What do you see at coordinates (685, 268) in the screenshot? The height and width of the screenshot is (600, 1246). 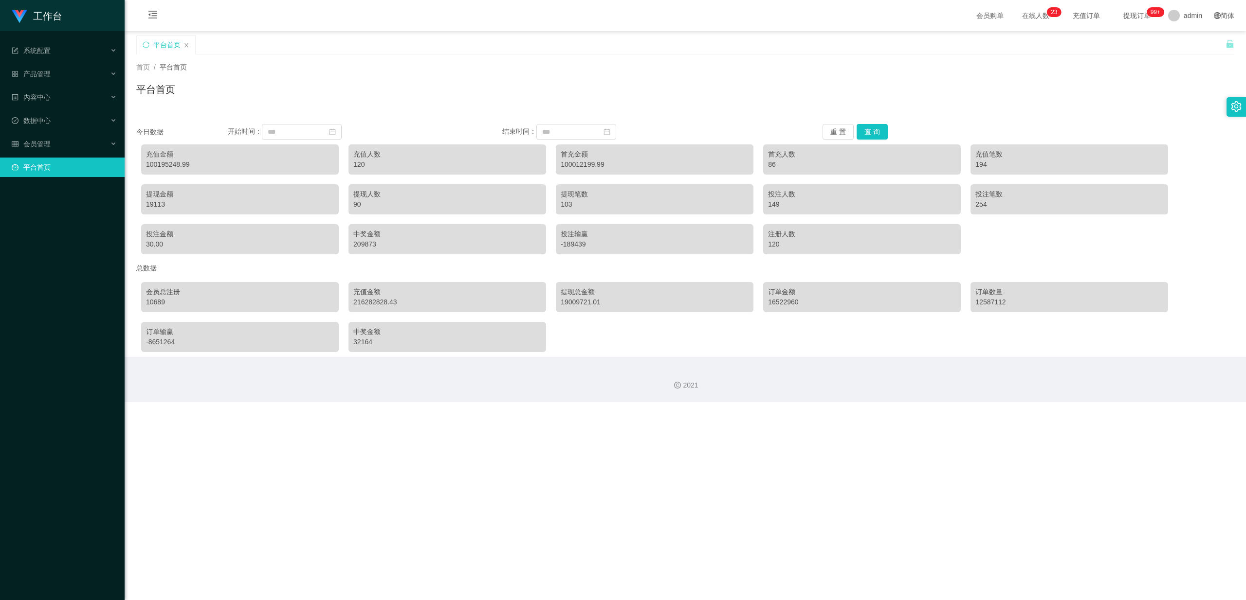 I see `div: 总数据` at bounding box center [685, 268].